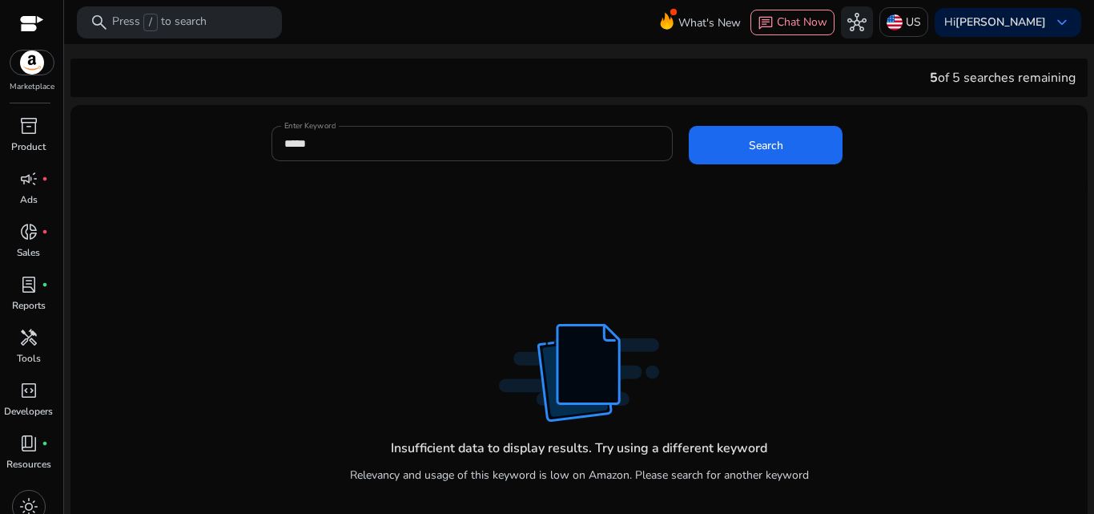 The width and height of the screenshot is (1094, 514). What do you see at coordinates (28, 252) in the screenshot?
I see `p: Sales` at bounding box center [28, 252].